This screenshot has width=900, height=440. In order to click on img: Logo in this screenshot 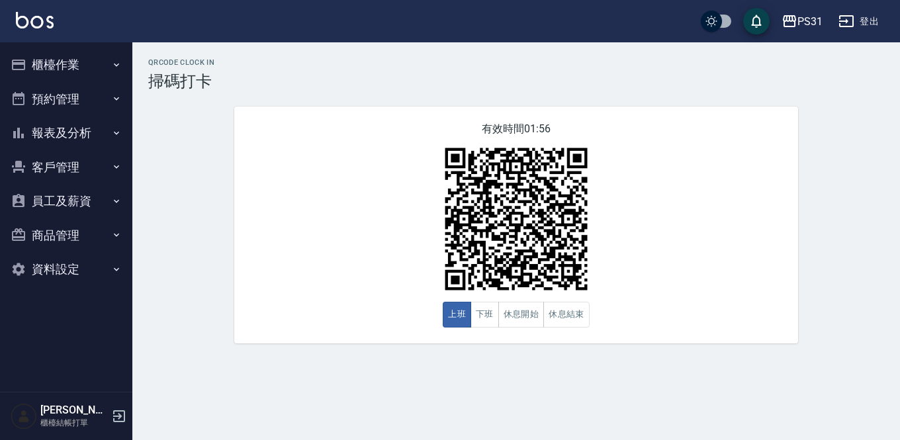, I will do `click(34, 20)`.